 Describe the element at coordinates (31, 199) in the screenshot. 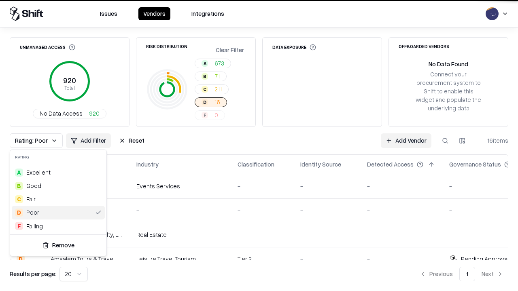

I see `span: Fair` at that location.